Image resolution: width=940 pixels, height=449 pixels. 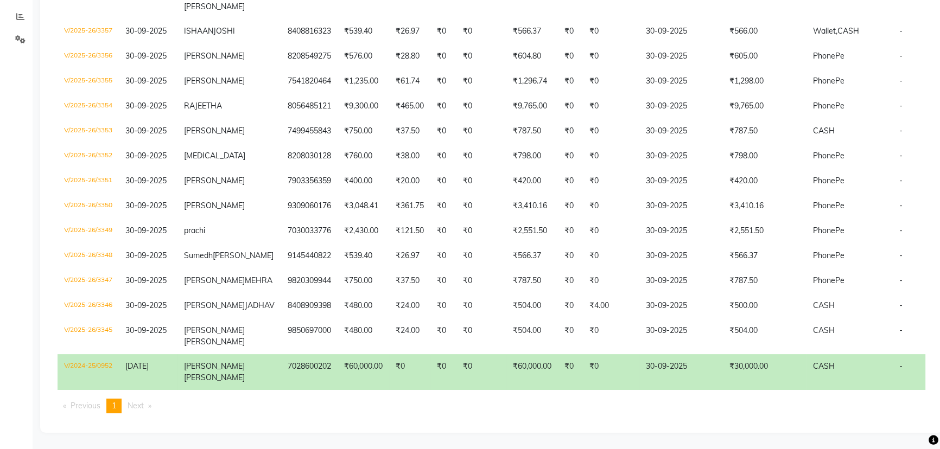 What do you see at coordinates (309, 337) in the screenshot?
I see `td: 9850697000` at bounding box center [309, 337].